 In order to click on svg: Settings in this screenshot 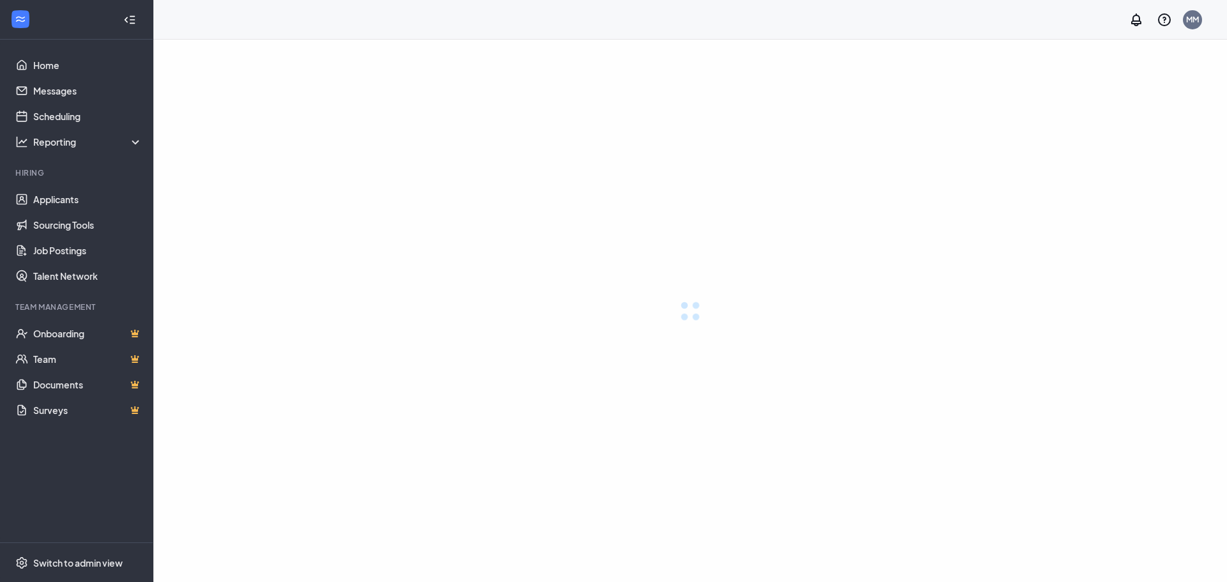, I will do `click(22, 563)`.